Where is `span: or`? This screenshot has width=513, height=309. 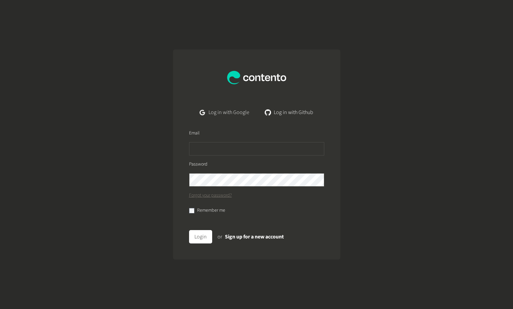 span: or is located at coordinates (220, 237).